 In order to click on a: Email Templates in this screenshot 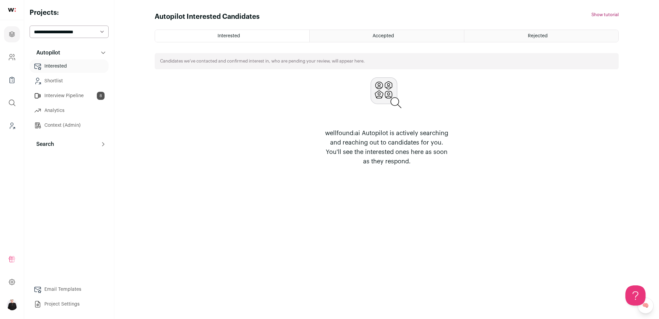, I will do `click(69, 289)`.